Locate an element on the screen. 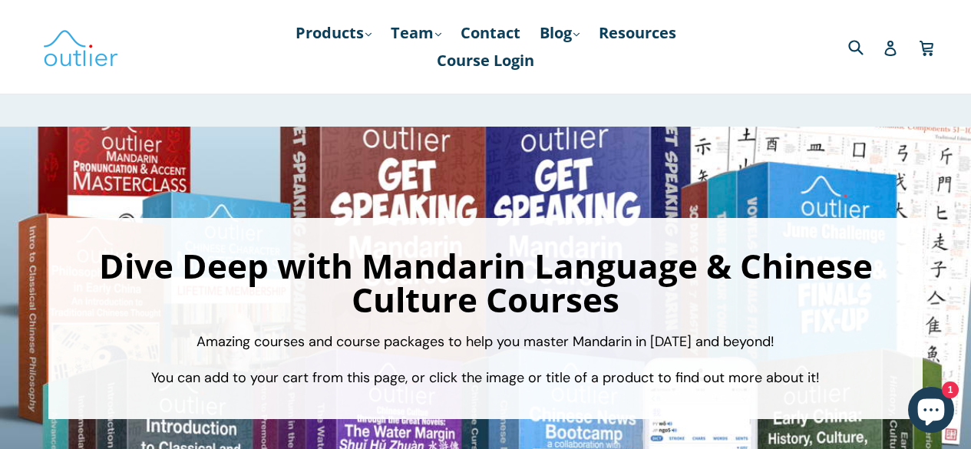 The width and height of the screenshot is (971, 449). a: Resources is located at coordinates (637, 33).